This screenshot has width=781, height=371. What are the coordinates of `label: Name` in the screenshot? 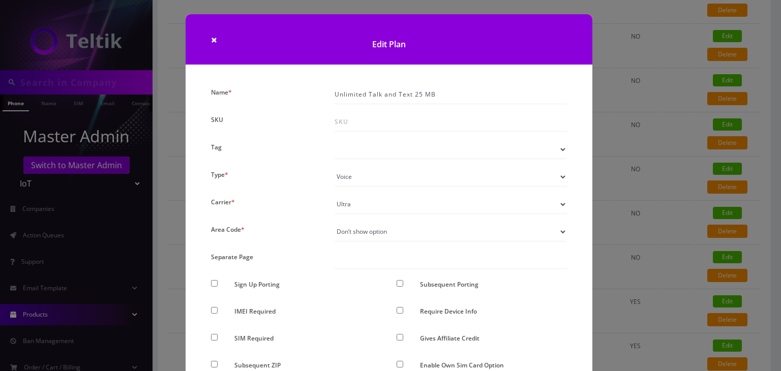 It's located at (221, 92).